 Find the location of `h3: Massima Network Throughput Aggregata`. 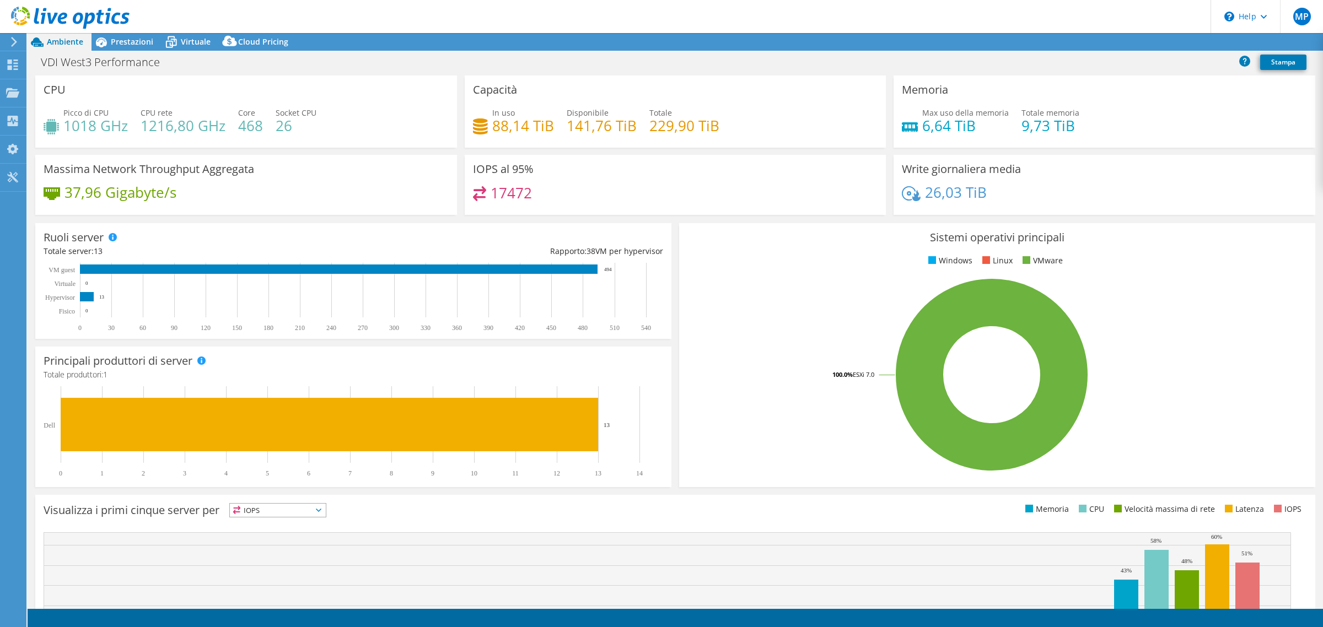

h3: Massima Network Throughput Aggregata is located at coordinates (149, 169).